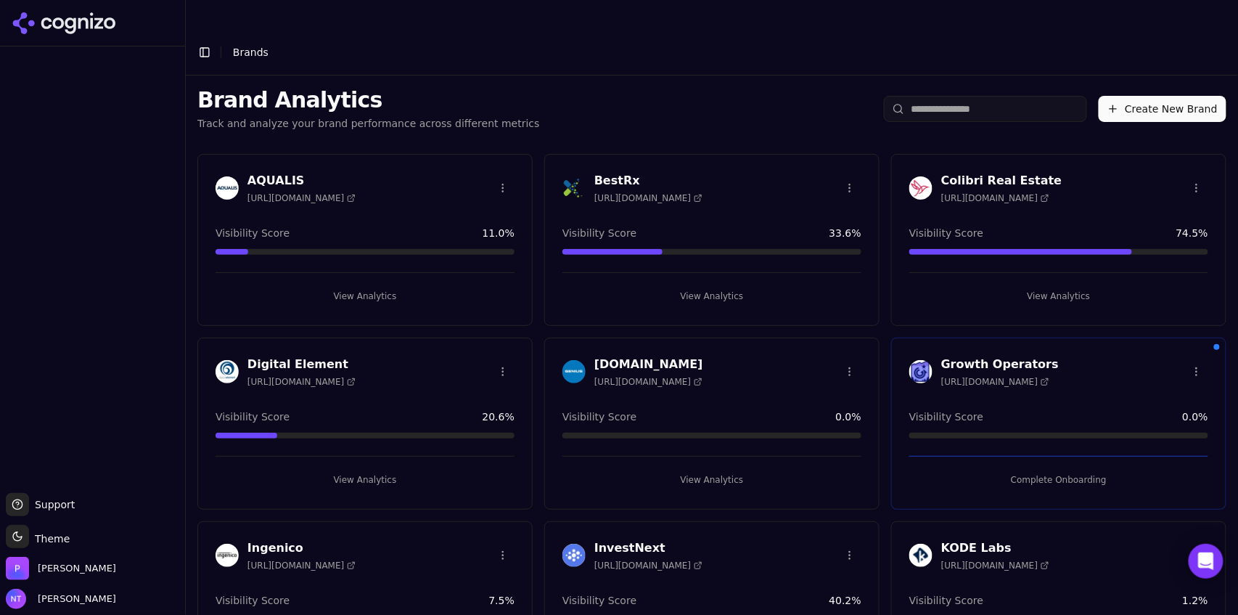 The width and height of the screenshot is (1238, 615). Describe the element at coordinates (369, 123) in the screenshot. I see `p: Track and analyze your brand performance across different metrics` at that location.